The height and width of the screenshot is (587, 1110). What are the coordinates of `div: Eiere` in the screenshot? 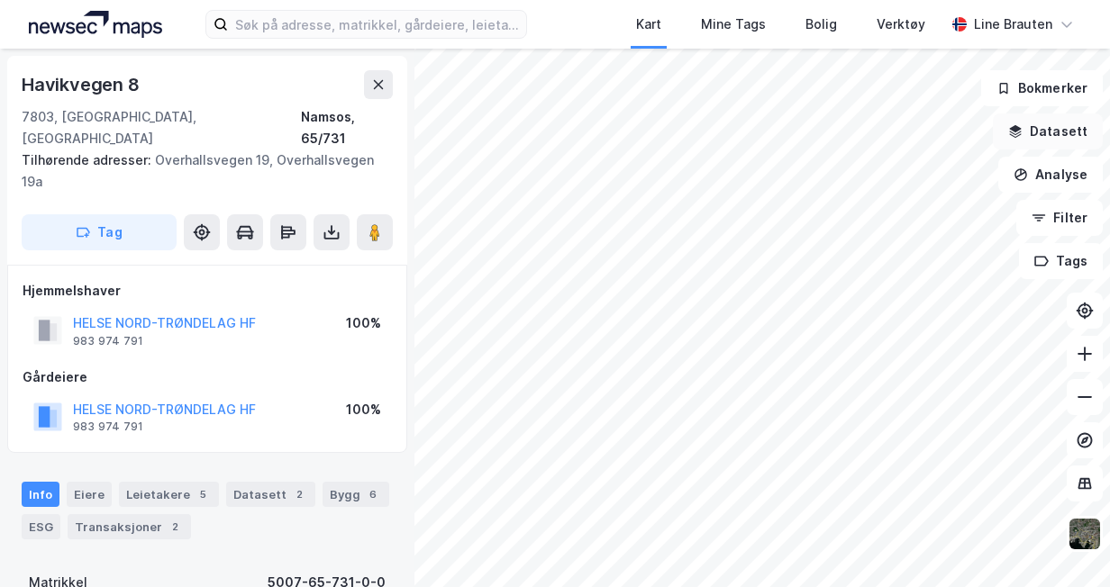 It's located at (89, 494).